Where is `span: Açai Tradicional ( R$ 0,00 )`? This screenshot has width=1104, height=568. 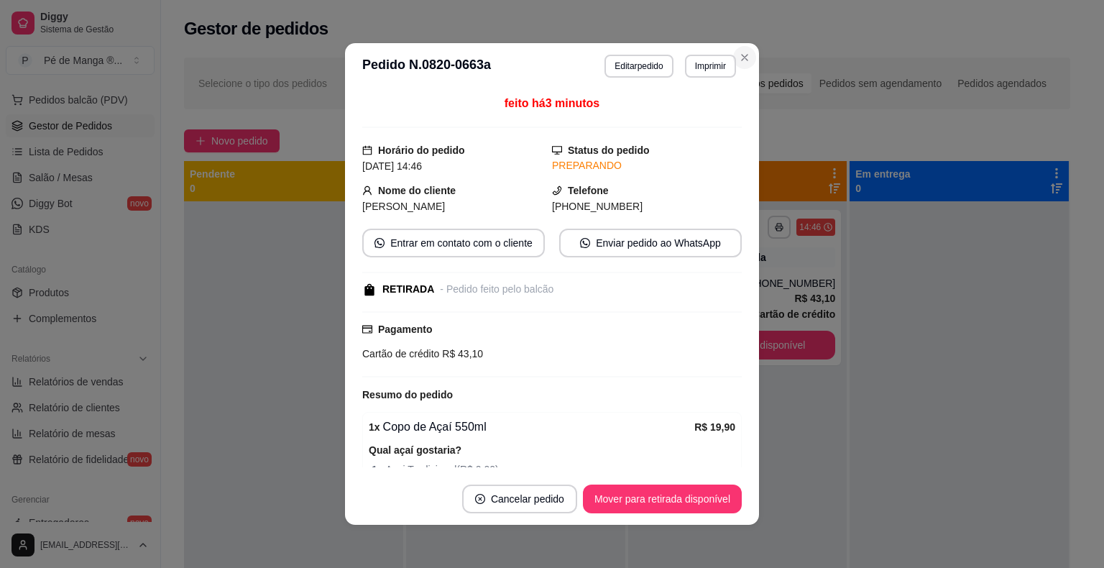
span: Açai Tradicional ( R$ 0,00 ) is located at coordinates (553, 469).